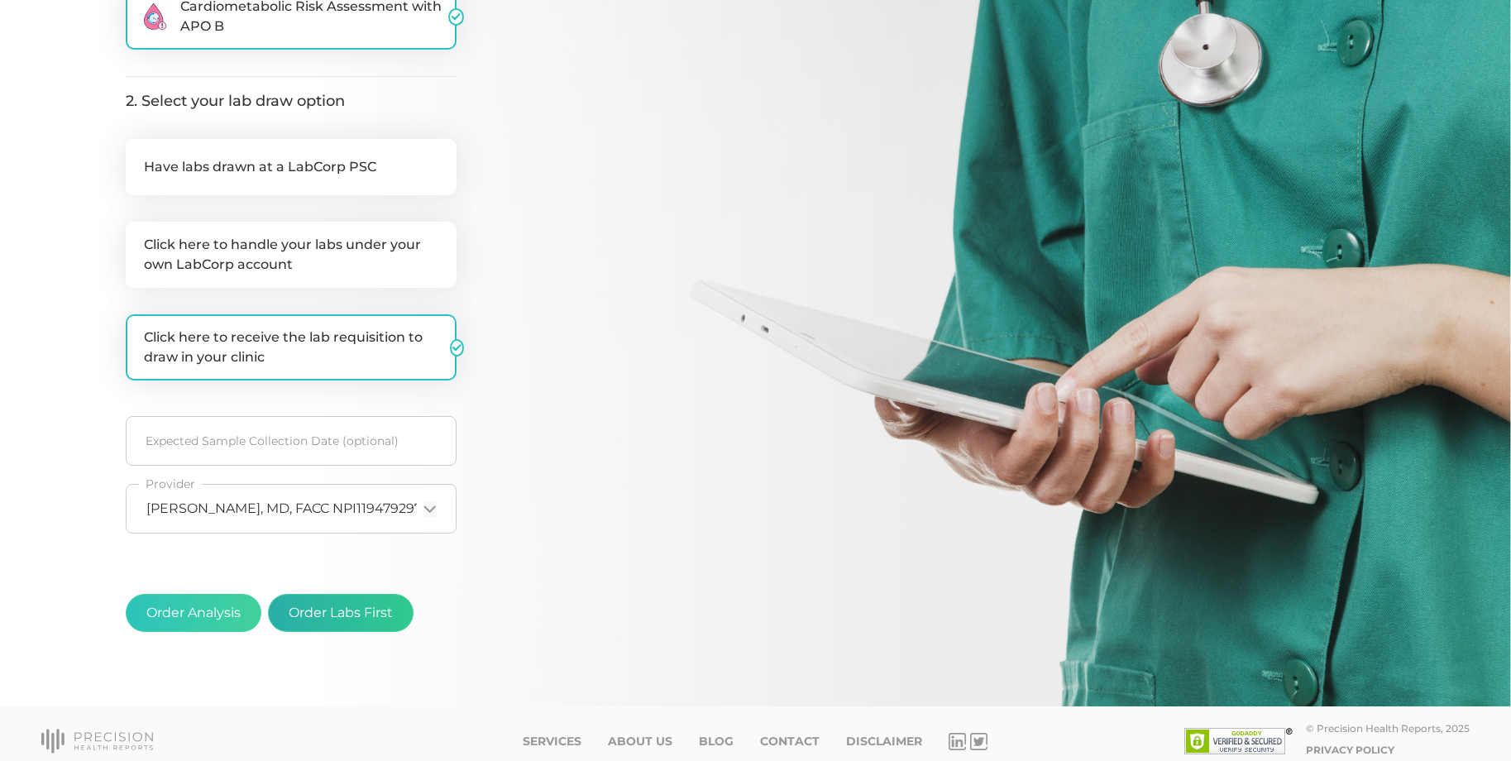  I want to click on a: Blog, so click(716, 741).